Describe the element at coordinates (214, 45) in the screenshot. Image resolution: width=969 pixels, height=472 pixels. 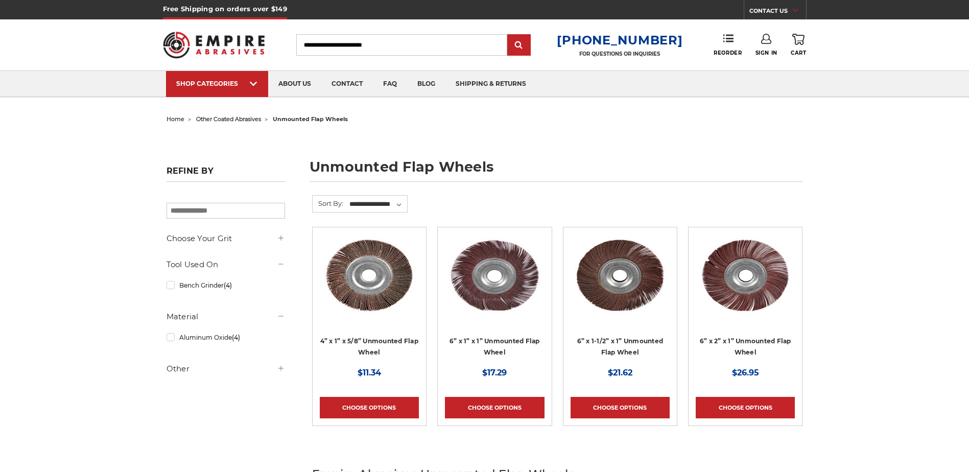
I see `img: Empire Abrasives` at that location.